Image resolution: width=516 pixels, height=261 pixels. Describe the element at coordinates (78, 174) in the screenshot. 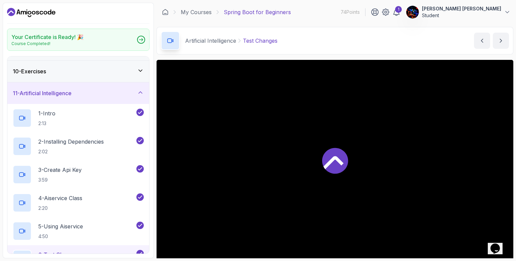

I see `button: 3-Create Api Key3:59` at that location.